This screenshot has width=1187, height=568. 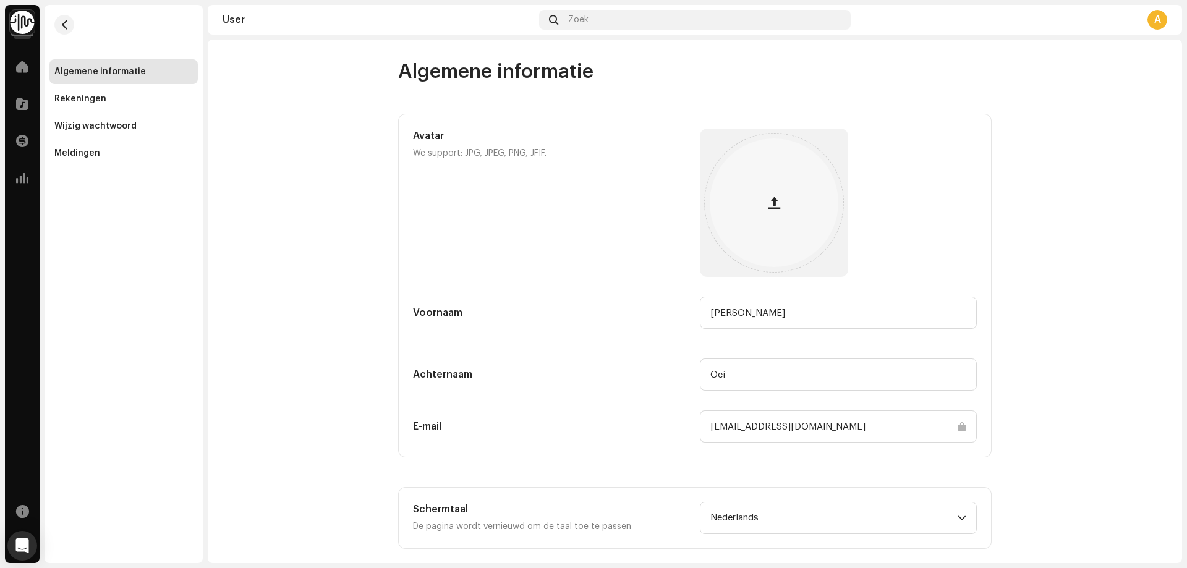 What do you see at coordinates (838, 313) in the screenshot?
I see `input: Voornaam` at bounding box center [838, 313].